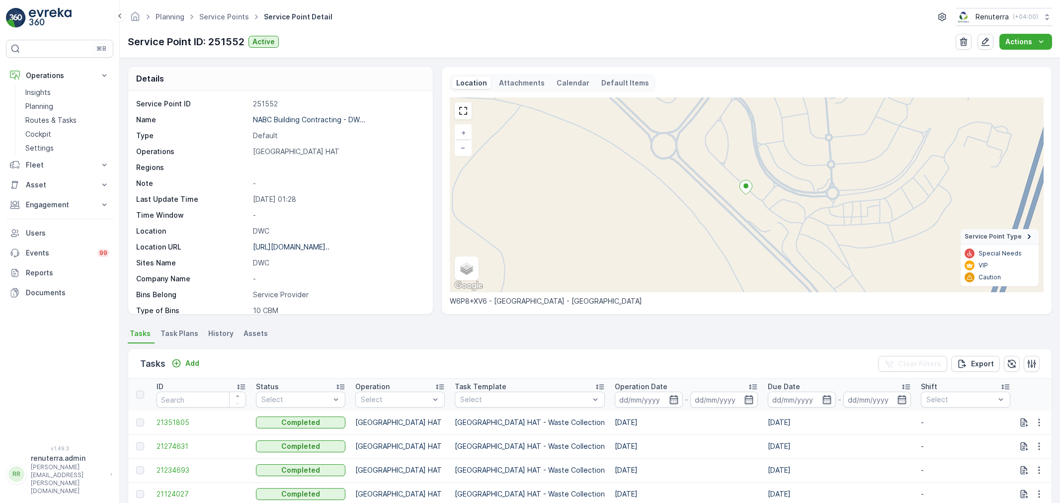 The width and height of the screenshot is (1060, 503). Describe the element at coordinates (263, 42) in the screenshot. I see `button: Active` at that location.